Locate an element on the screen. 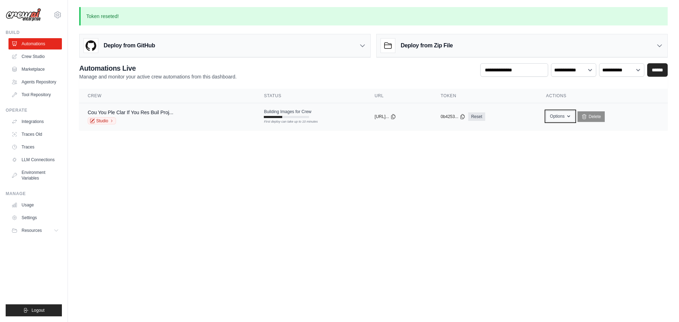  span: Building Images for Crew is located at coordinates (287, 112).